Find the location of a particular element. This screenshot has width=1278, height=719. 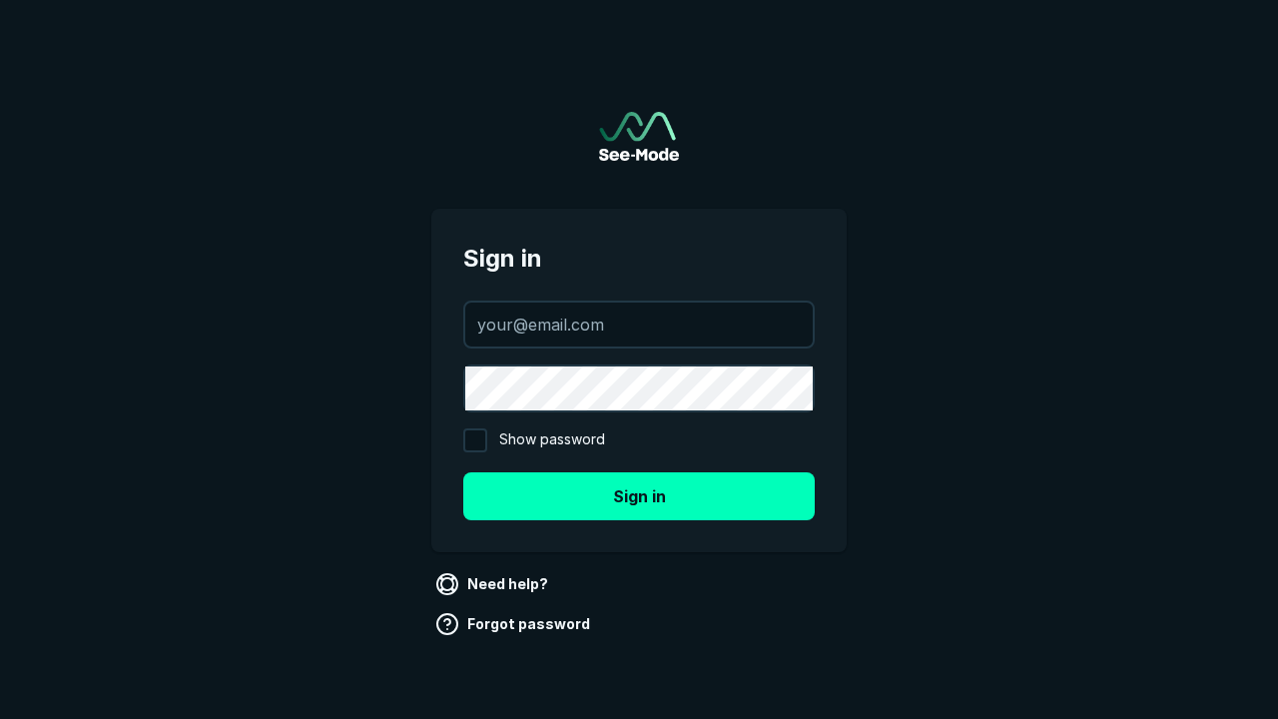

a: Need help? is located at coordinates (493, 584).